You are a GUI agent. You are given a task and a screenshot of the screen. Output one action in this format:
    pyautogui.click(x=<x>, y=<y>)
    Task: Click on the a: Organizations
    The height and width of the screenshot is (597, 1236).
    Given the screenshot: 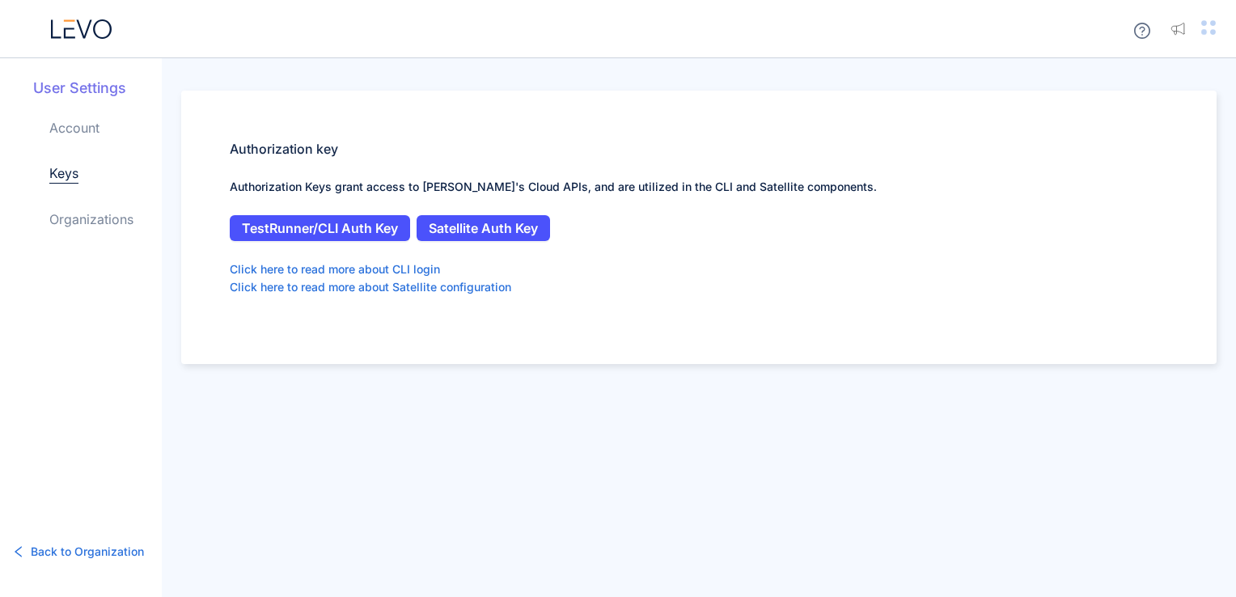 What is the action you would take?
    pyautogui.click(x=91, y=219)
    